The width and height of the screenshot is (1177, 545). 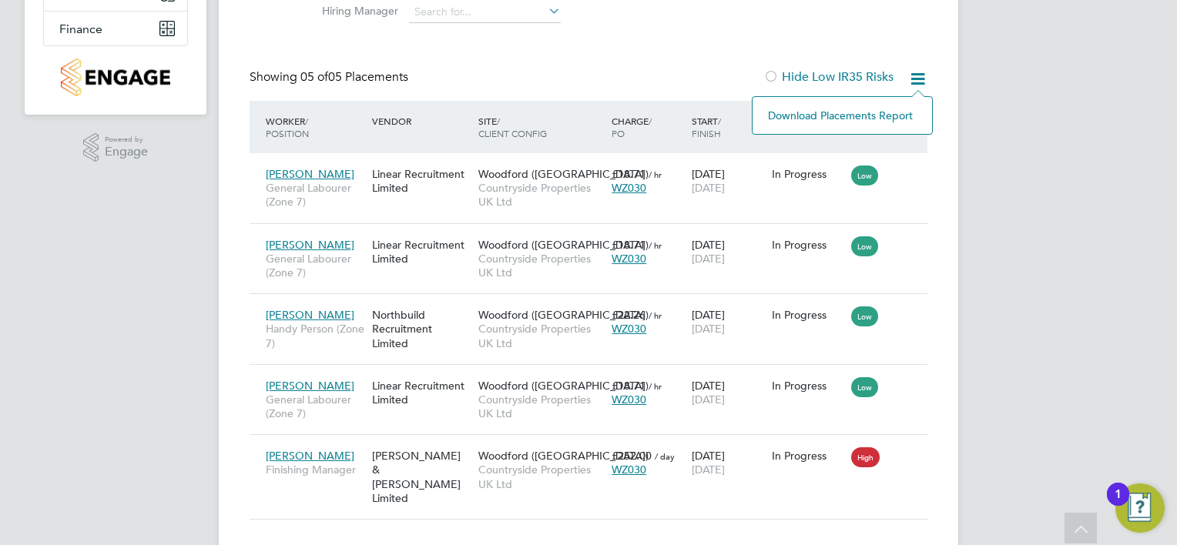 I want to click on input: Search for..., so click(x=485, y=12).